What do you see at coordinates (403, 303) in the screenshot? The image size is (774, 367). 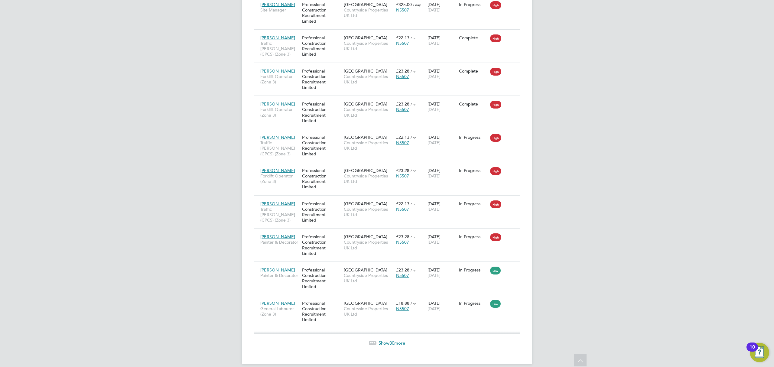 I see `span: £18.88` at bounding box center [403, 303].